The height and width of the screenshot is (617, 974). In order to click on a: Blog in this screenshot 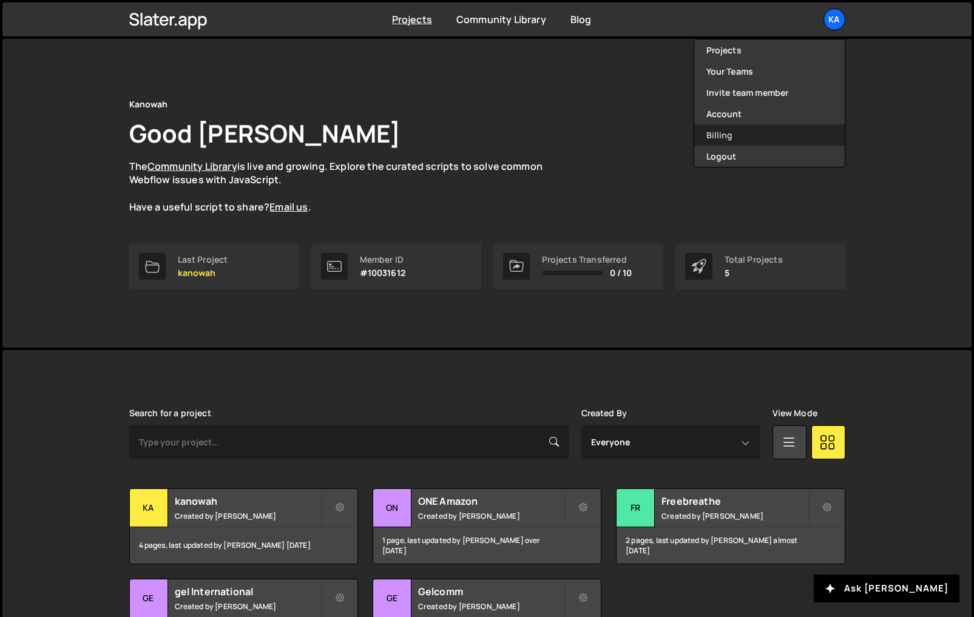, I will do `click(581, 19)`.